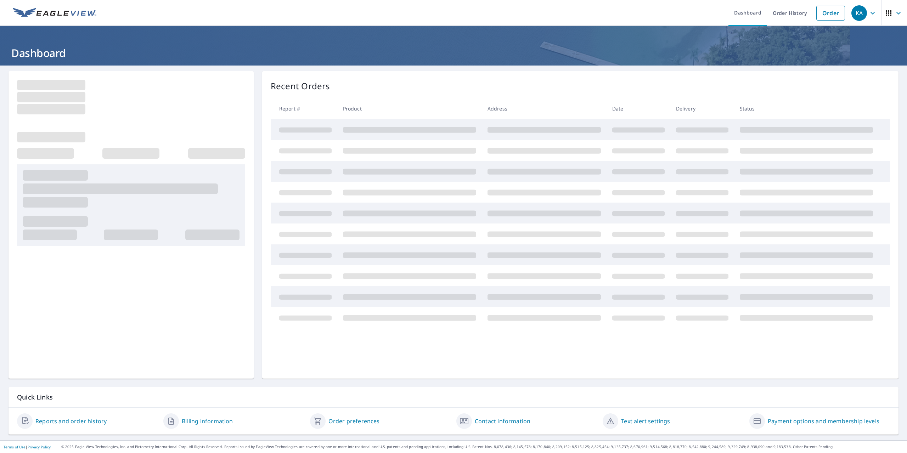  I want to click on a: Reports and order history, so click(71, 421).